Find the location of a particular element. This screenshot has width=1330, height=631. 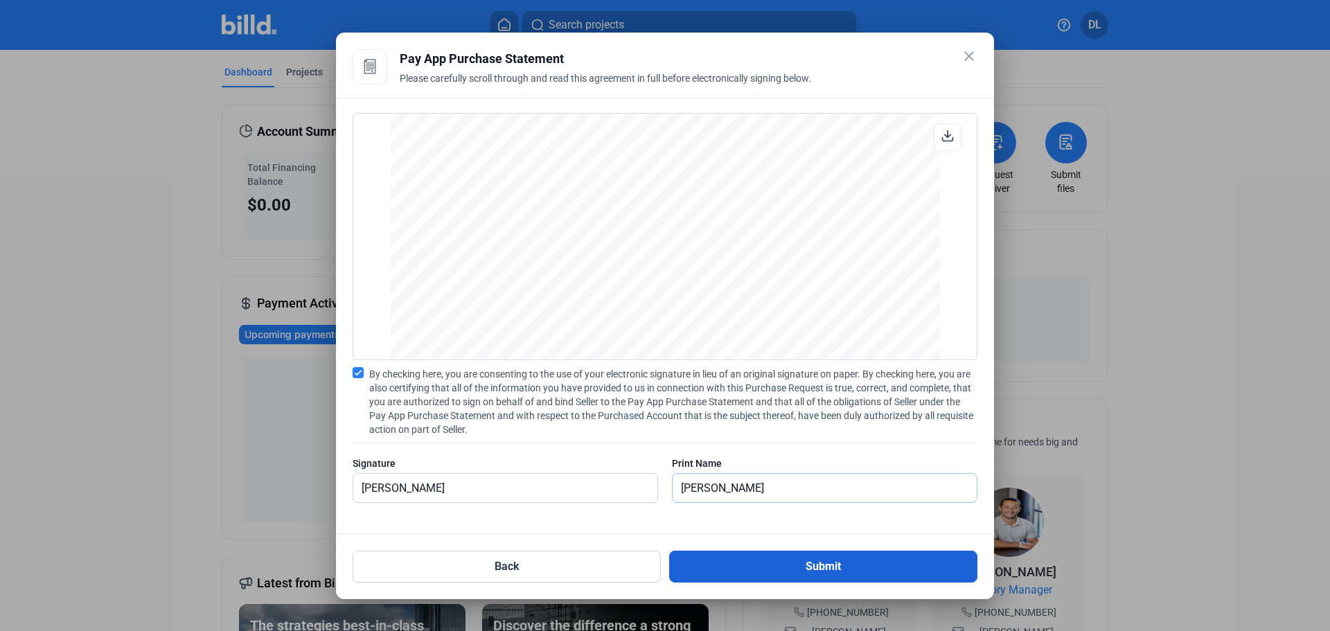

div: Signature is located at coordinates (505, 464).